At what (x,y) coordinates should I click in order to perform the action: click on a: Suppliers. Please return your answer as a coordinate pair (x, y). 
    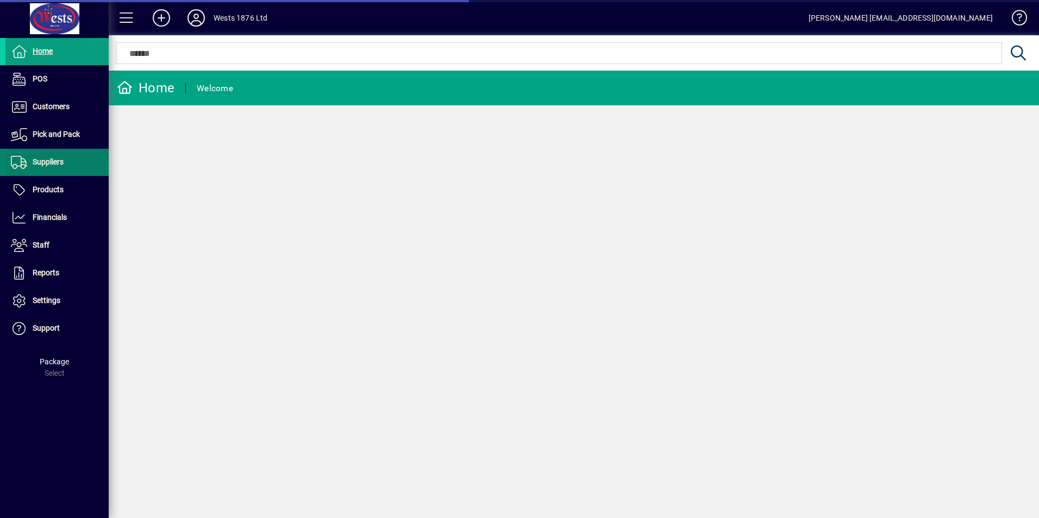
    Looking at the image, I should click on (57, 162).